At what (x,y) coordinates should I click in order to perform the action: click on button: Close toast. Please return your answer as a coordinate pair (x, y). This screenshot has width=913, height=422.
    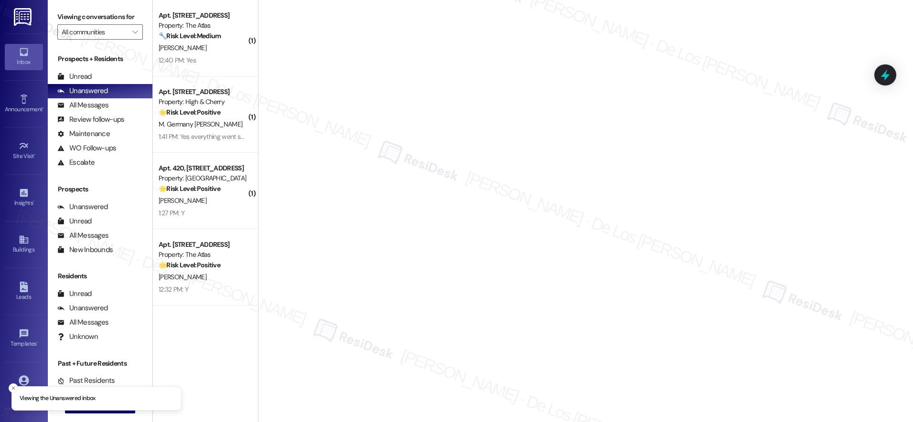
    Looking at the image, I should click on (13, 388).